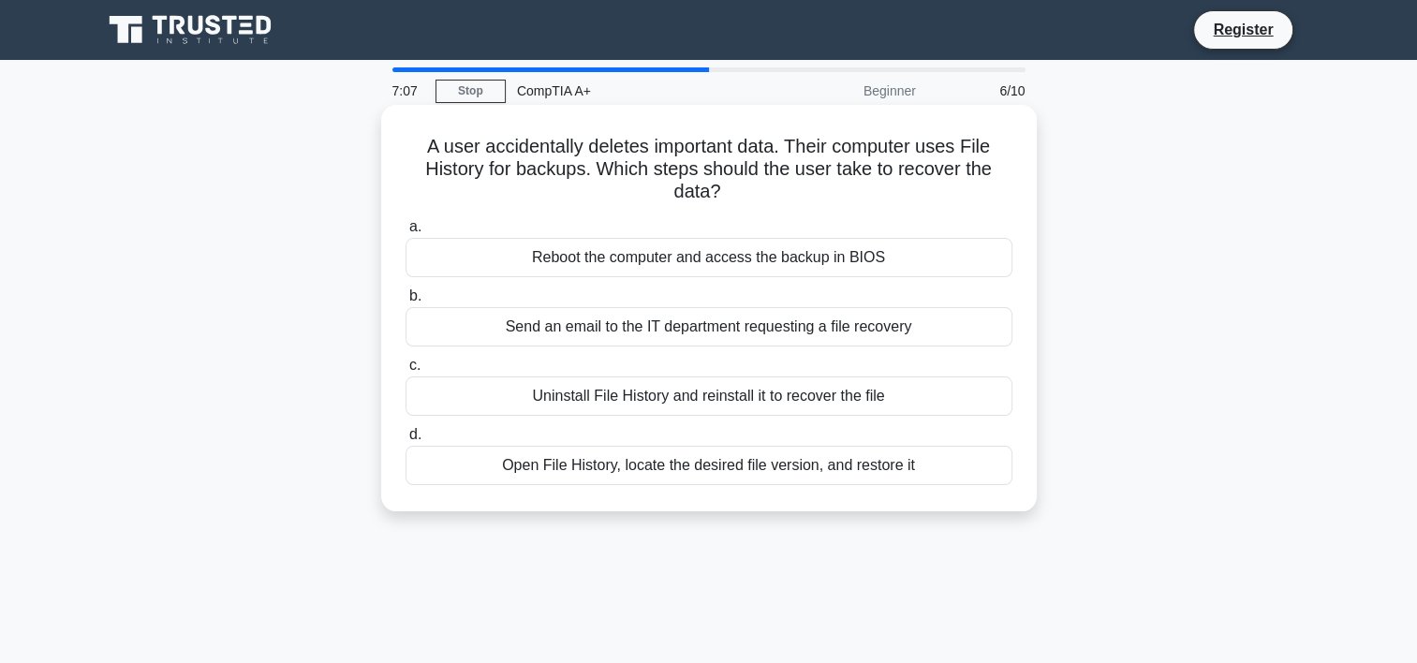  What do you see at coordinates (415, 364) in the screenshot?
I see `span: c.` at bounding box center [415, 364].